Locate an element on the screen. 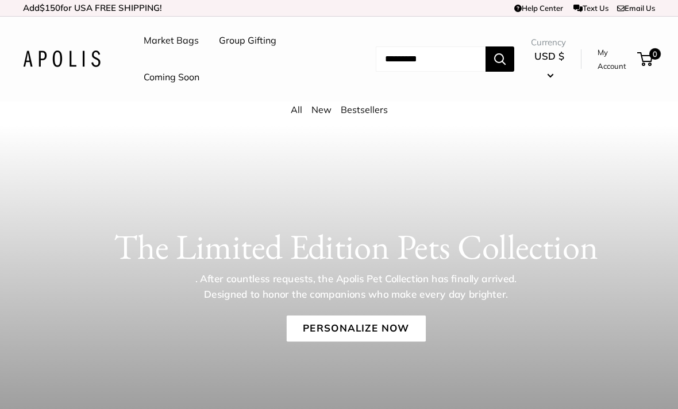 The height and width of the screenshot is (409, 678). button: Search is located at coordinates (500, 59).